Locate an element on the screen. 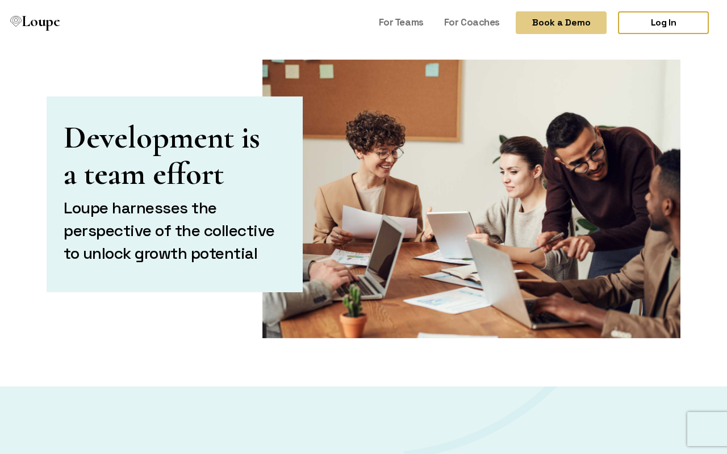  a: Loupe is located at coordinates (35, 23).